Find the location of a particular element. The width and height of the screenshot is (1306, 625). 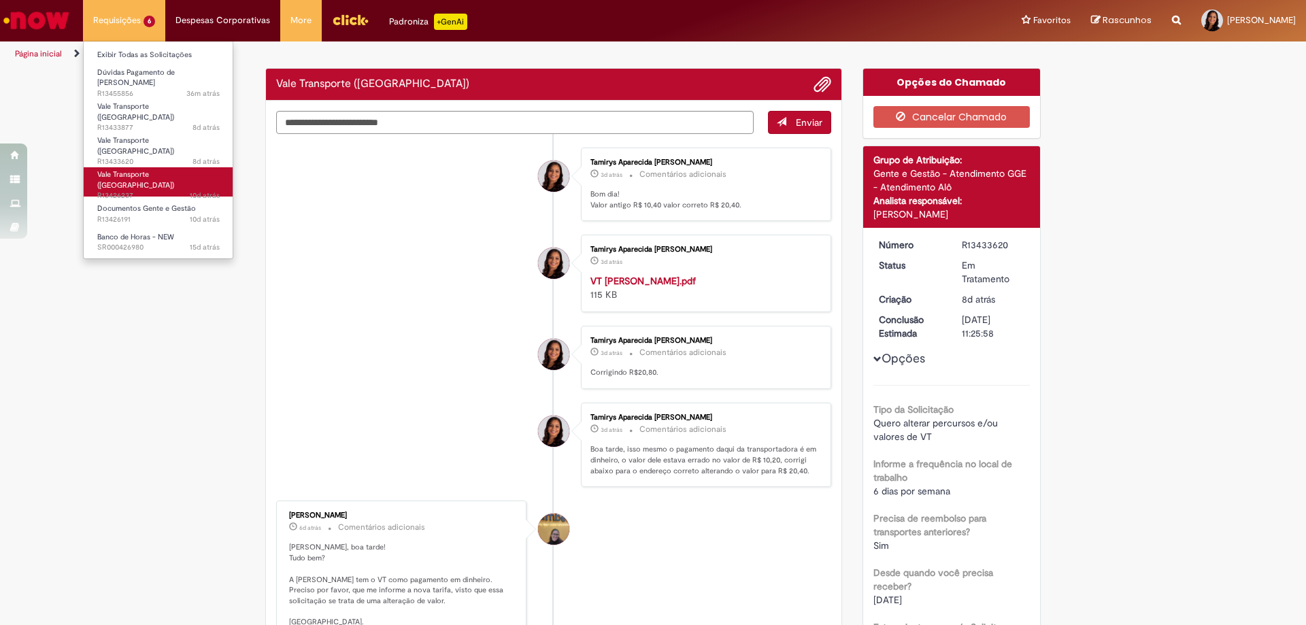

p: Corrigindo R$20,80. is located at coordinates (703, 373).